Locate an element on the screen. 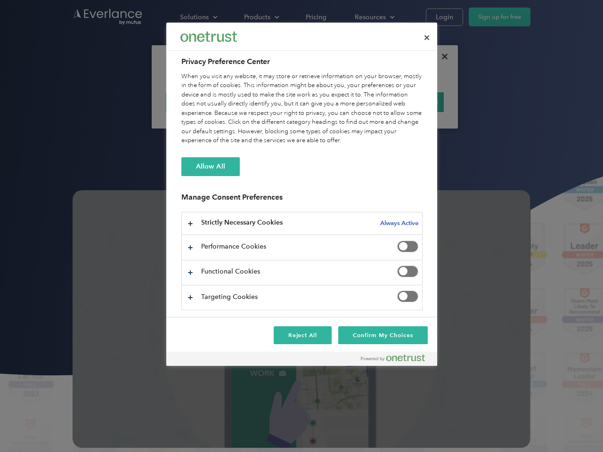 The height and width of the screenshot is (452, 603). div: Everlance is located at coordinates (209, 37).